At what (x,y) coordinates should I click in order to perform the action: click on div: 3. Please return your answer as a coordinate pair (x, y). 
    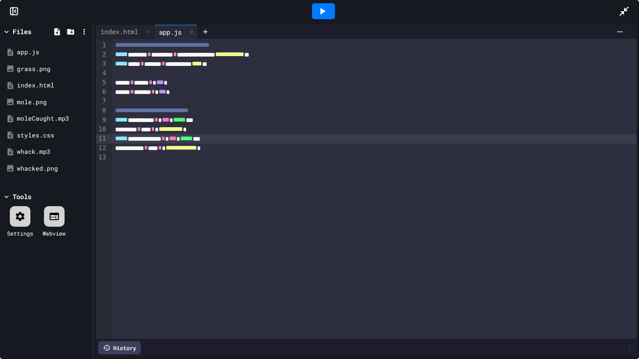
    Looking at the image, I should click on (101, 64).